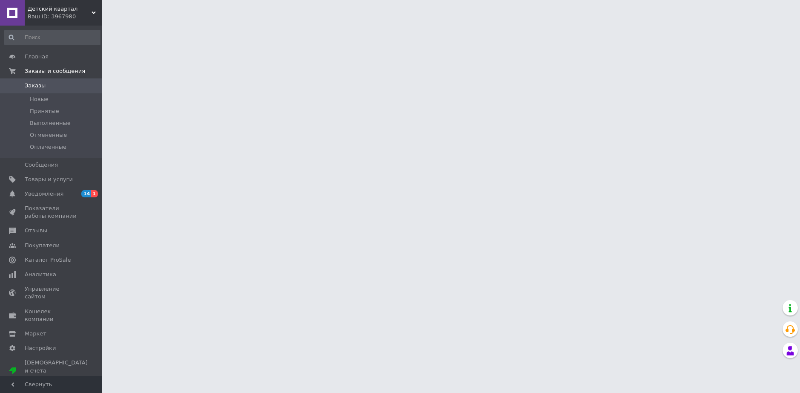 The image size is (800, 393). What do you see at coordinates (50, 123) in the screenshot?
I see `span: Выполненные` at bounding box center [50, 123].